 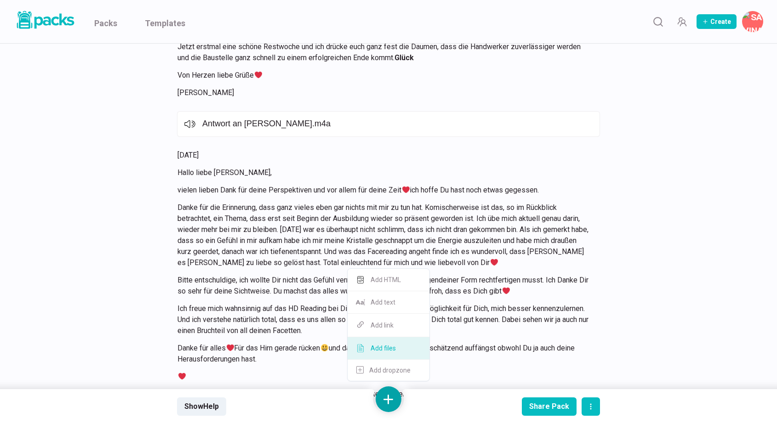 I want to click on button: Manage Team Invites, so click(x=682, y=22).